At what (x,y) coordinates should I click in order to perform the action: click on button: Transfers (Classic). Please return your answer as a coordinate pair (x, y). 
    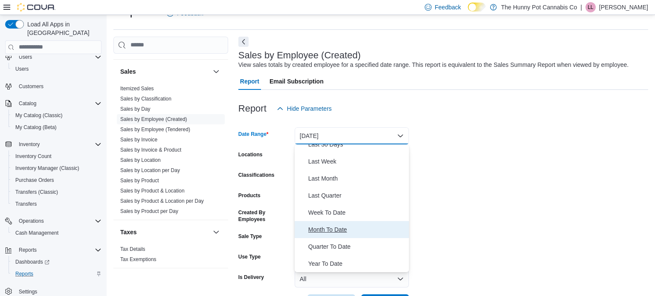
    Looking at the image, I should click on (57, 192).